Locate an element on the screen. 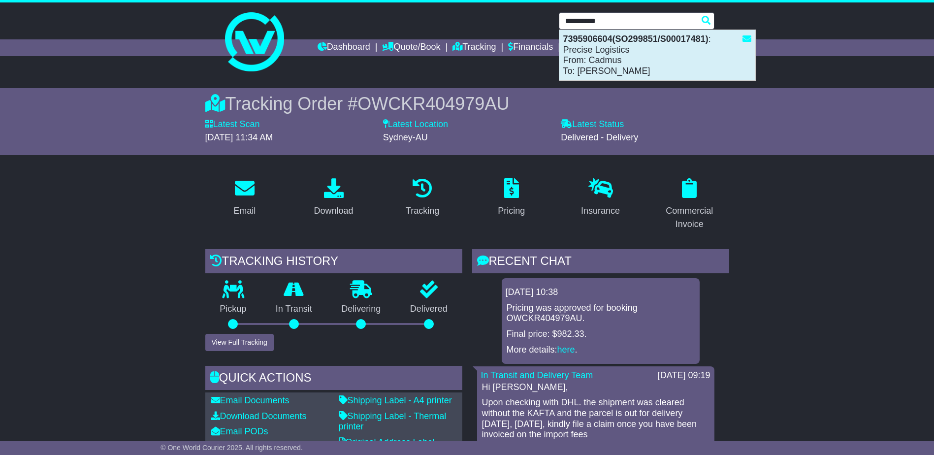  button: View Full Tracking is located at coordinates (239, 342).